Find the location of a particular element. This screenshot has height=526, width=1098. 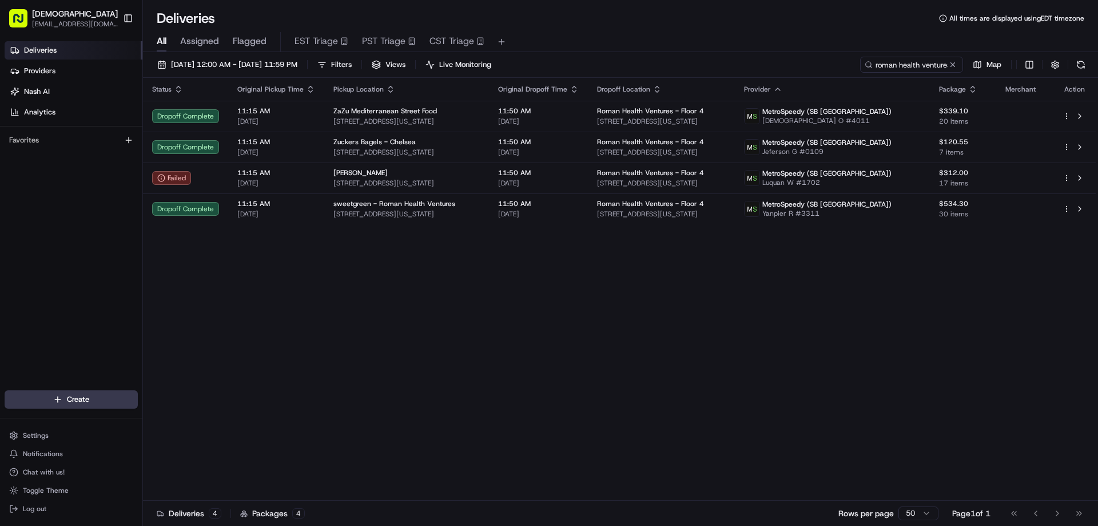

span: Luquan W #1702 is located at coordinates (827, 182).